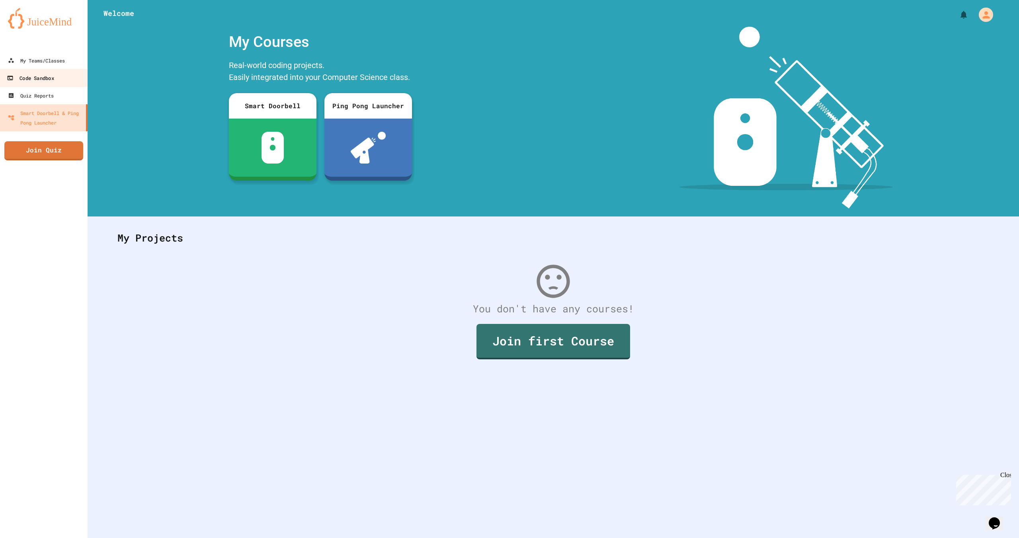 This screenshot has width=1019, height=538. What do you see at coordinates (786, 117) in the screenshot?
I see `img: banner-image-my-projects.png` at bounding box center [786, 117].